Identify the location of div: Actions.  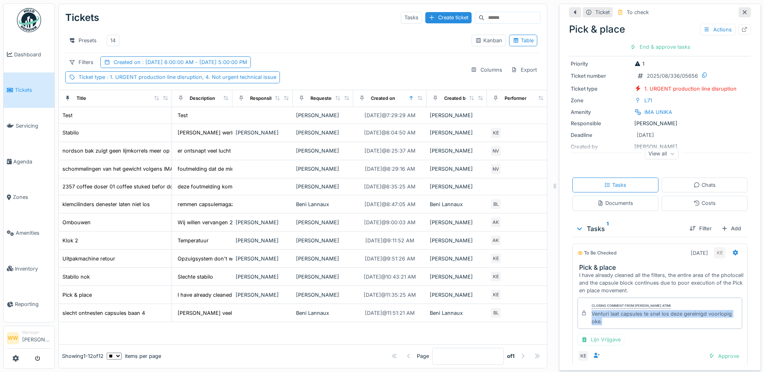
(718, 29).